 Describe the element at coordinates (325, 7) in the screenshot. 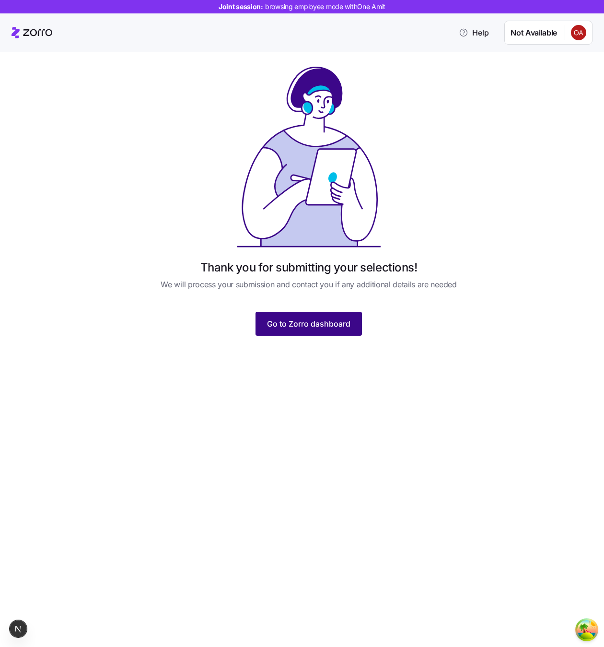

I see `span: browsing employee mode with One Amit` at that location.